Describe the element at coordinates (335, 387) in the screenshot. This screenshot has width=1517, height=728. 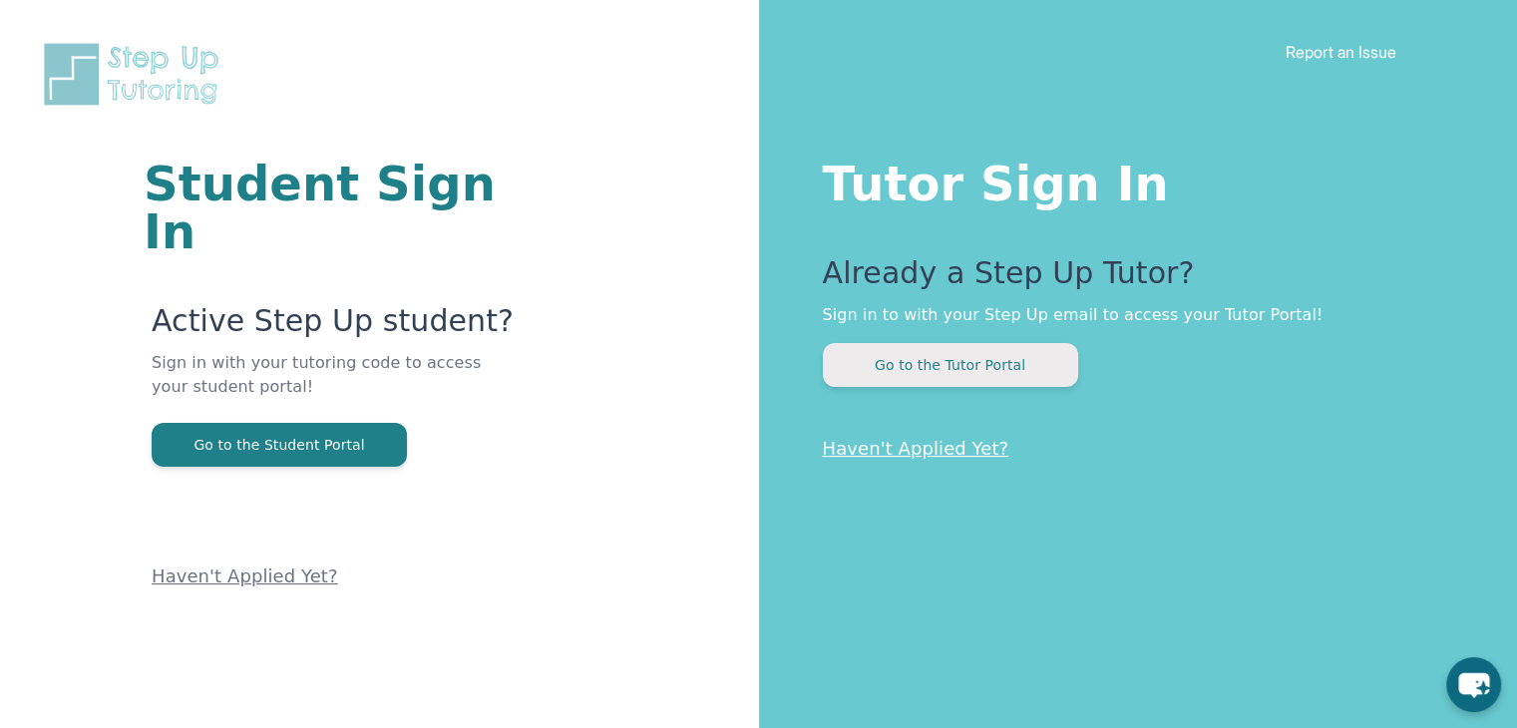
I see `p: Sign in with your tutoring code to access your student portal!` at that location.